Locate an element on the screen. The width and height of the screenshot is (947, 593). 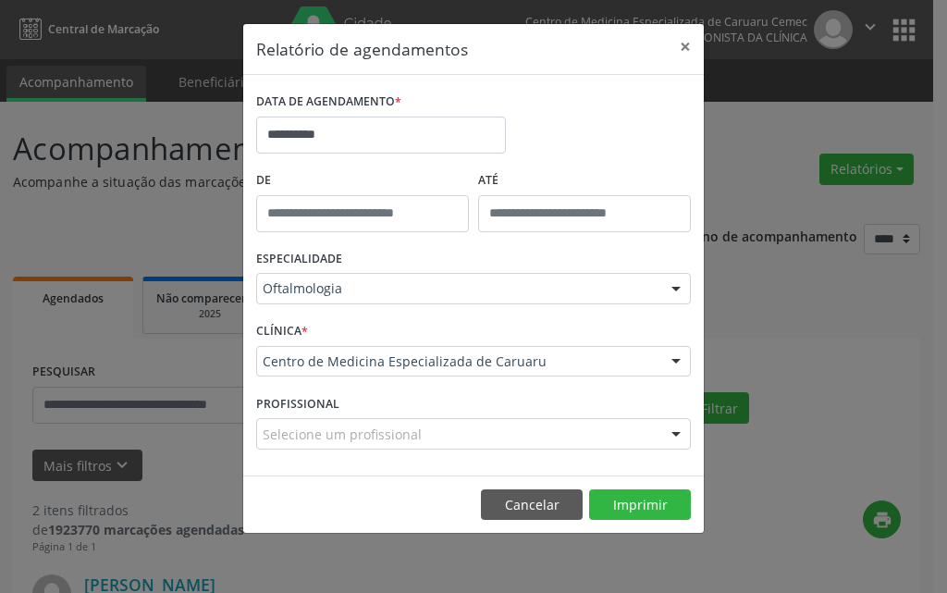
label: ESPECIALIDADE is located at coordinates (299, 259).